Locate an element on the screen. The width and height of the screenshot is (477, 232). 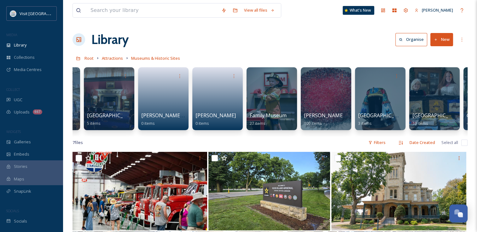
img: Rock Island Arsenal.jpg is located at coordinates (269, 191).